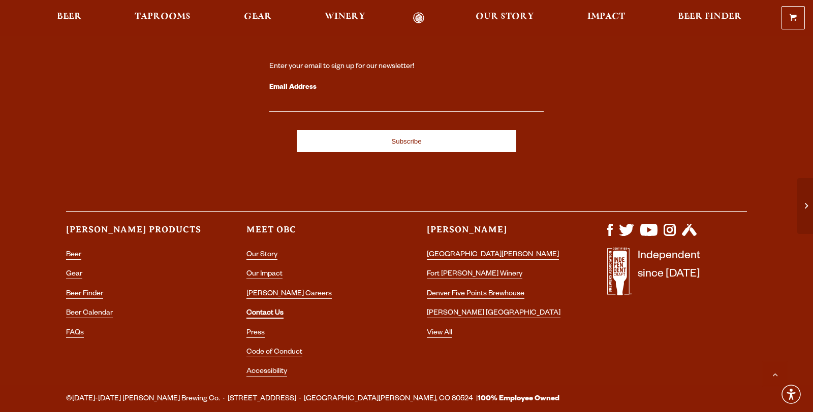 The height and width of the screenshot is (412, 813). Describe the element at coordinates (689, 235) in the screenshot. I see `a: Visit us on Untappd` at that location.